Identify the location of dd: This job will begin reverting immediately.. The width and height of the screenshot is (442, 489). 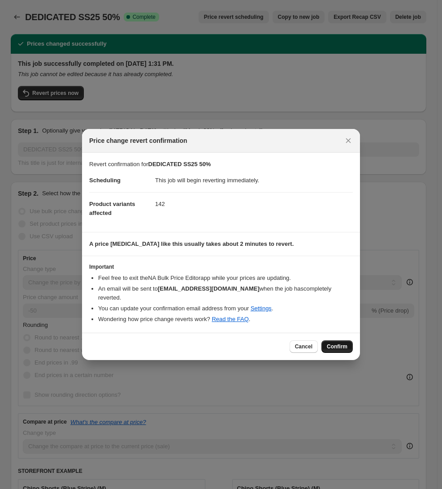
(254, 181).